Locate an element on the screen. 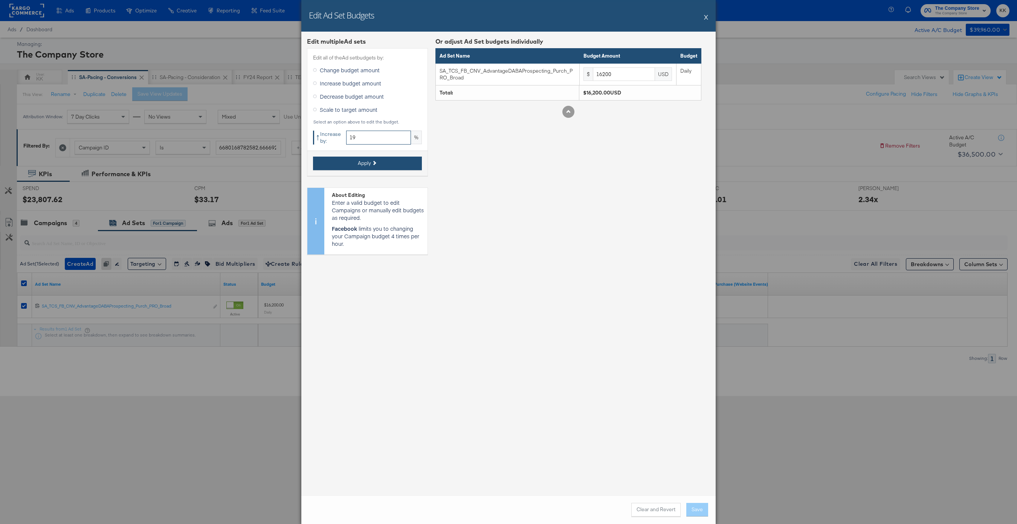 This screenshot has height=524, width=1017. div: Total: is located at coordinates (508, 93).